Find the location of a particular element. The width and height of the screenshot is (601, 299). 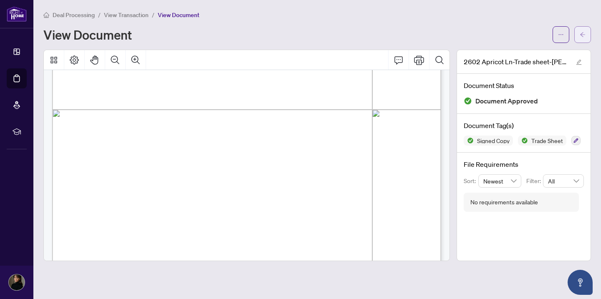

p: Sort: is located at coordinates (471, 181).